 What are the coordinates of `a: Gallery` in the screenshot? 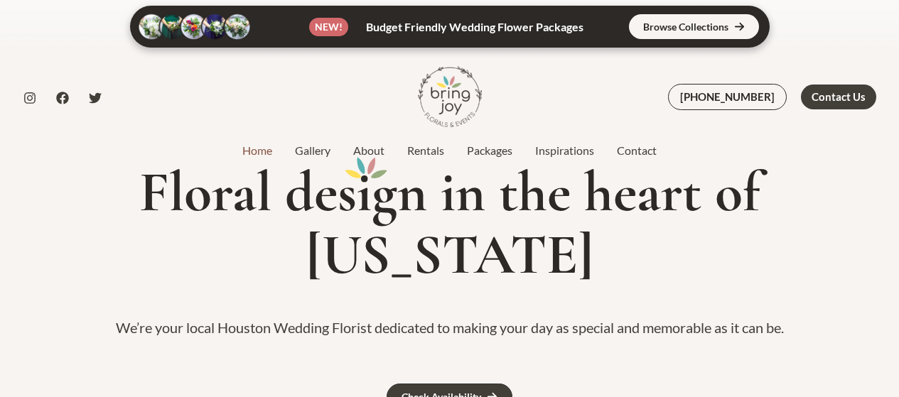 It's located at (313, 151).